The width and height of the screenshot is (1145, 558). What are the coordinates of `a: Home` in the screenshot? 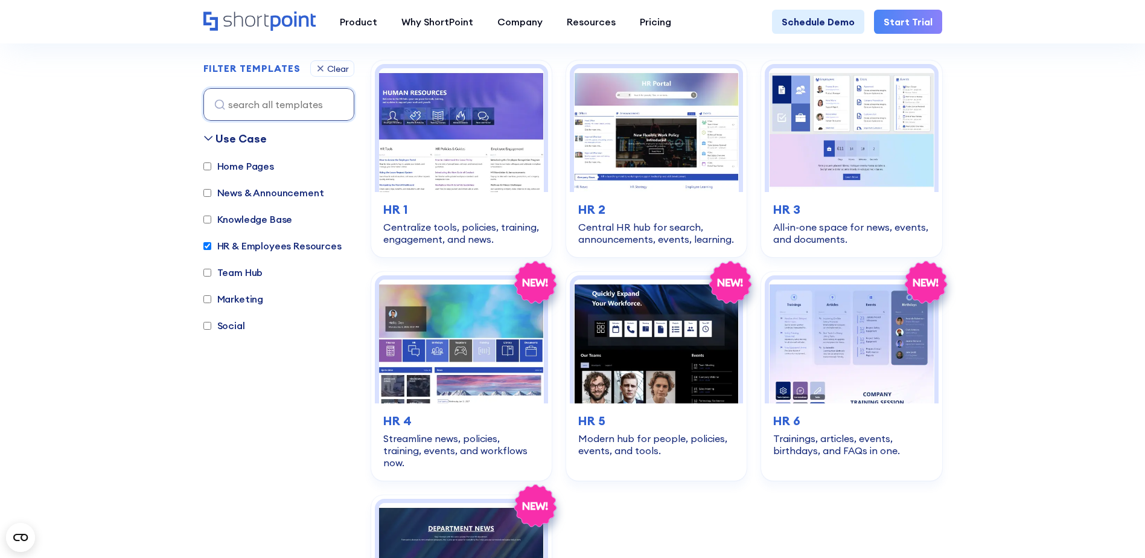 It's located at (260, 22).